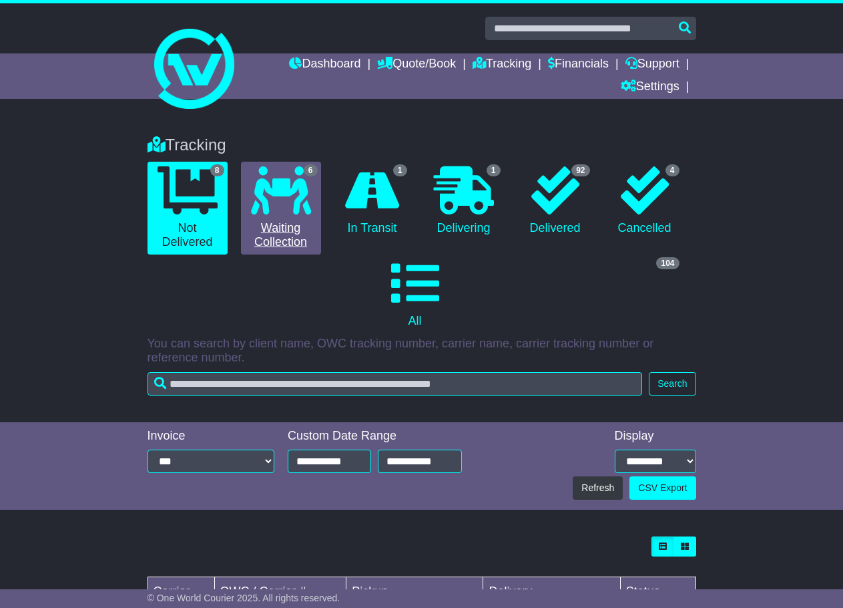  What do you see at coordinates (578, 65) in the screenshot?
I see `a: Financials` at bounding box center [578, 65].